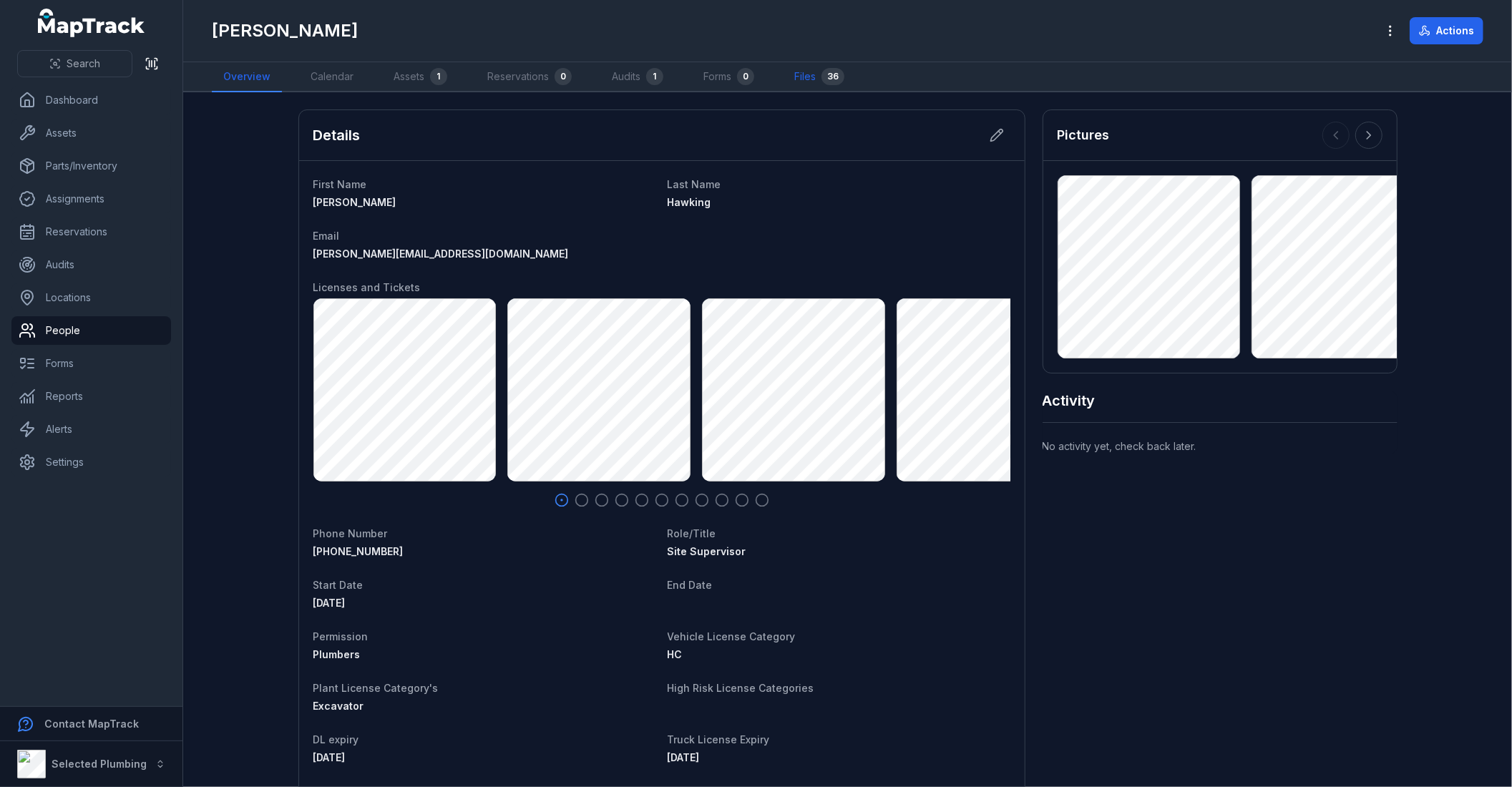 This screenshot has height=787, width=1512. I want to click on span: Hawking, so click(689, 202).